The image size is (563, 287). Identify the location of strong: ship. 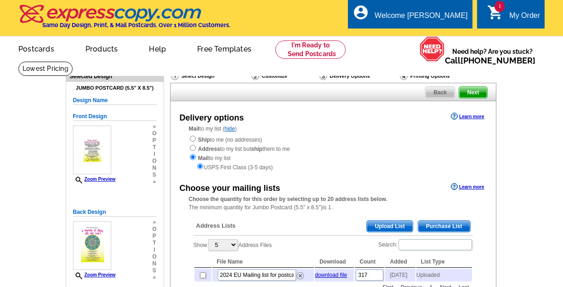
(257, 149).